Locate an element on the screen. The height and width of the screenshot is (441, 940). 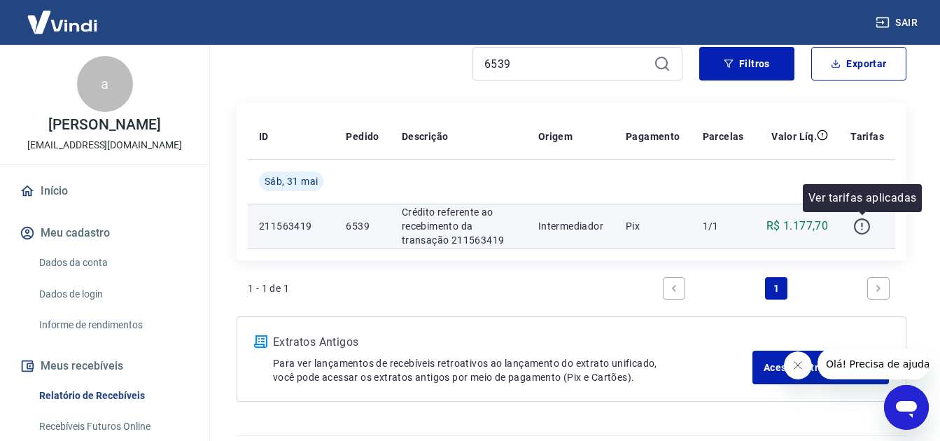
p: Extratos Antigos is located at coordinates (512, 342).